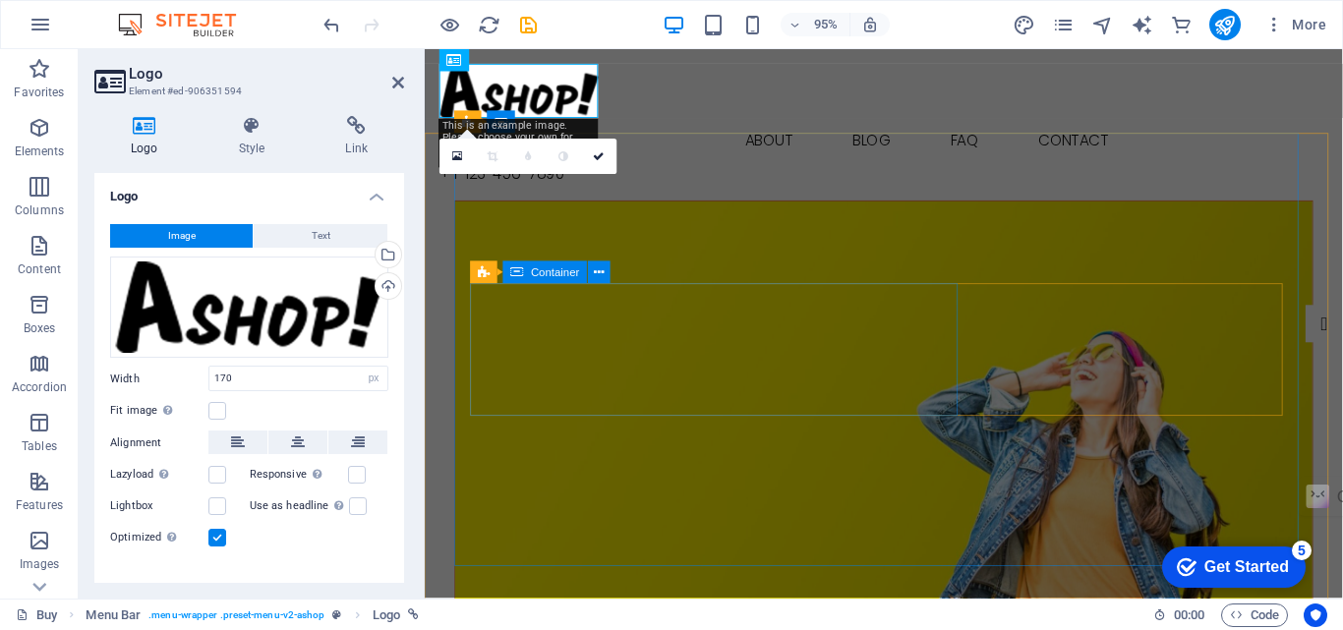 Image resolution: width=1343 pixels, height=630 pixels. Describe the element at coordinates (181, 236) in the screenshot. I see `button: Image` at that location.